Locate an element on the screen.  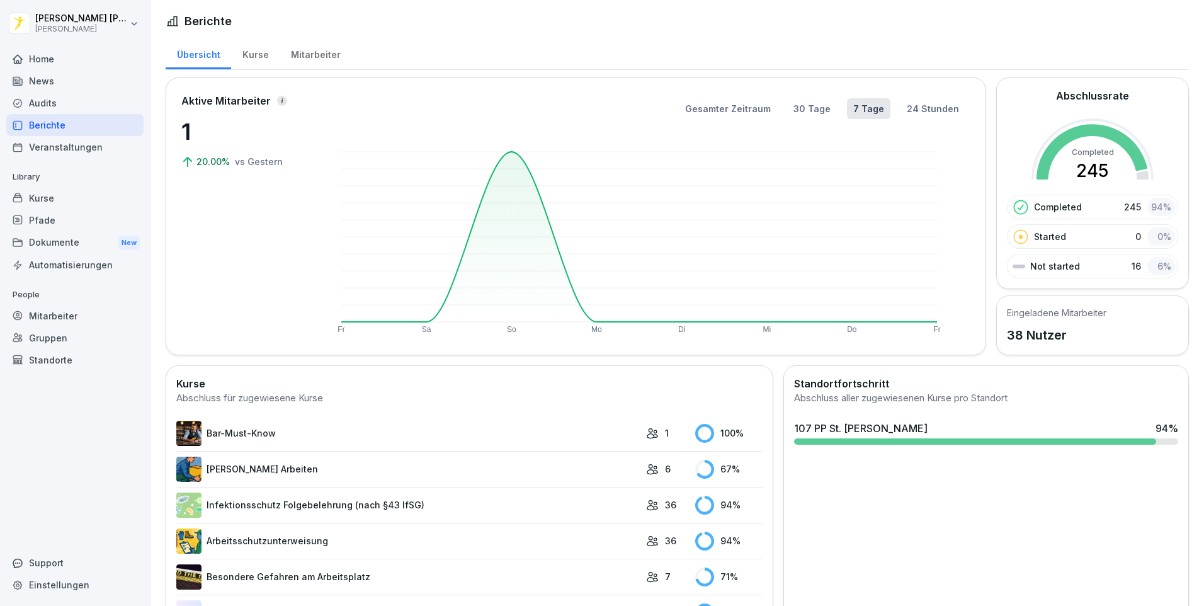
h2: Standortfortschritt is located at coordinates (986, 383).